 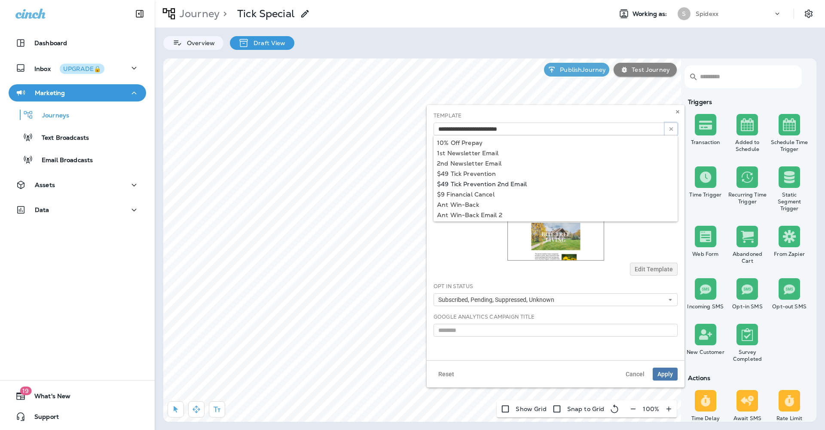 I want to click on div: 2nd Newsletter Email, so click(x=556, y=163).